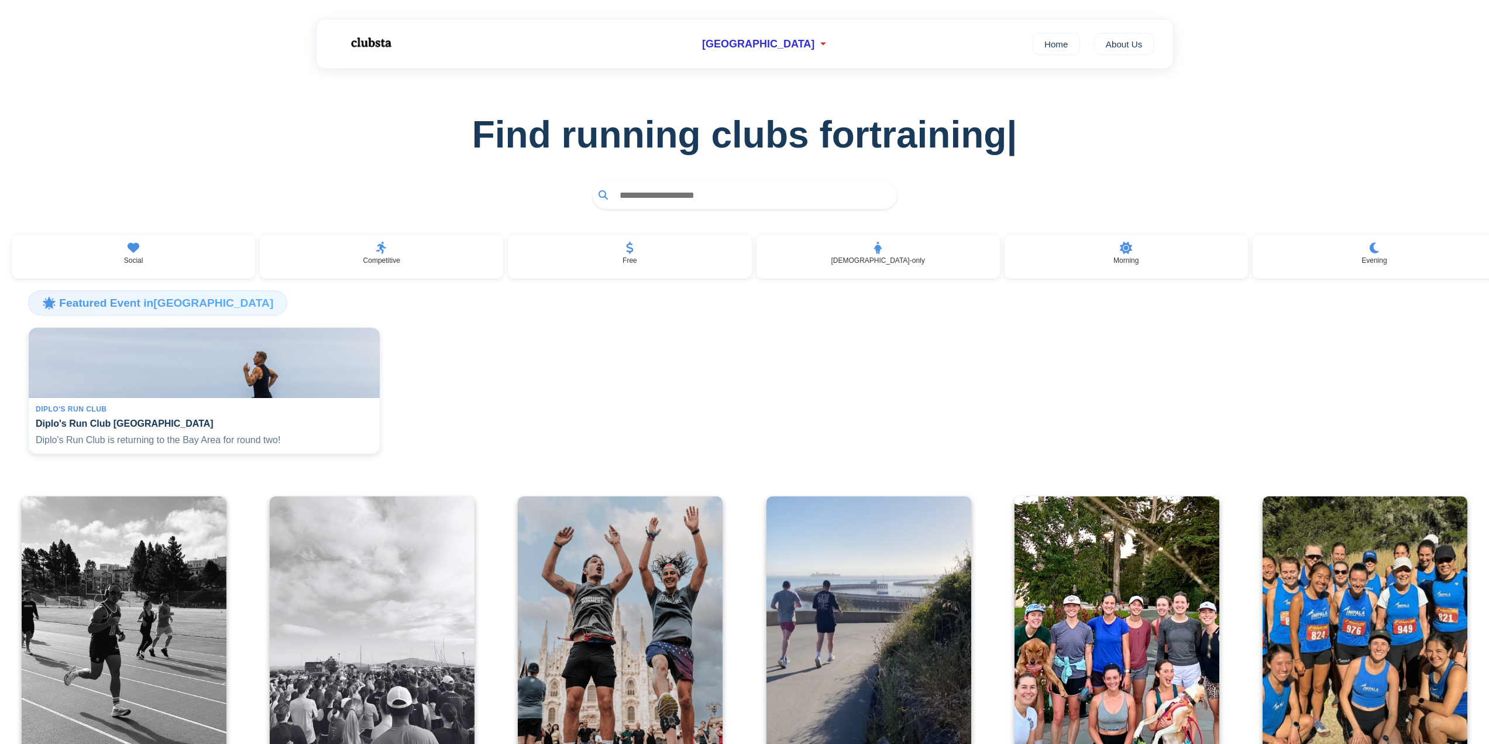 The image size is (1489, 744). What do you see at coordinates (744, 135) in the screenshot?
I see `h1: Find running clubs for` at bounding box center [744, 135].